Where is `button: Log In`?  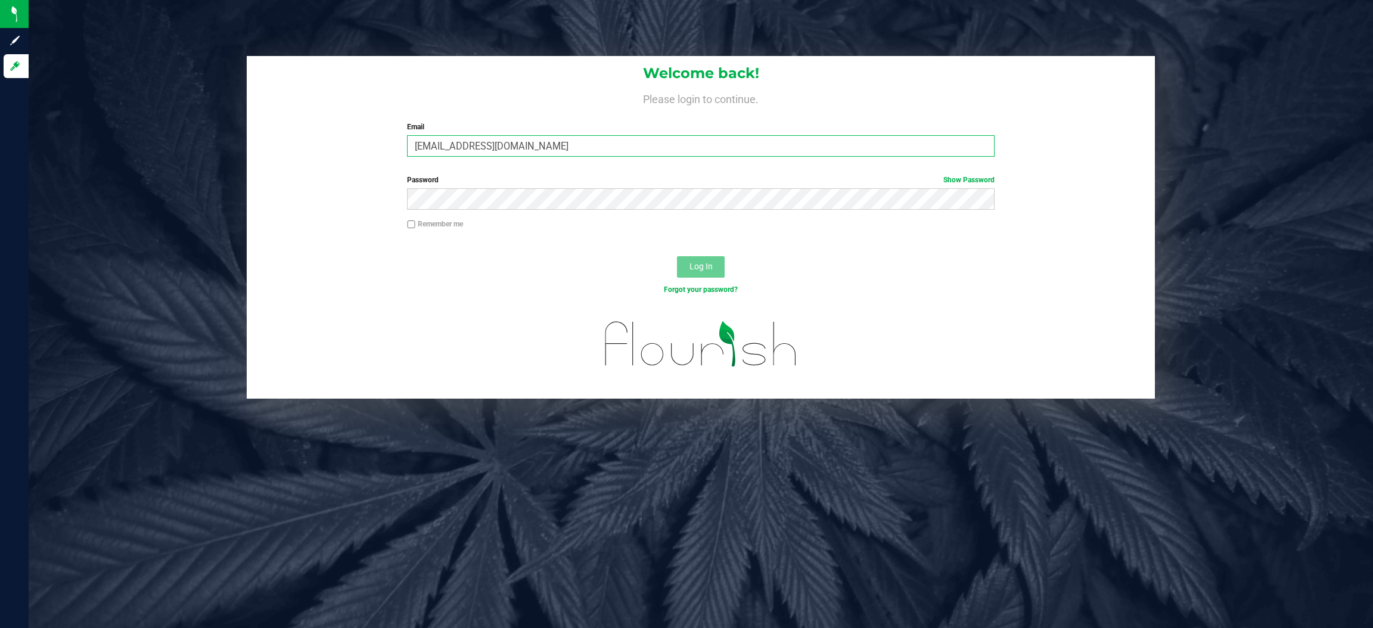 button: Log In is located at coordinates (701, 267).